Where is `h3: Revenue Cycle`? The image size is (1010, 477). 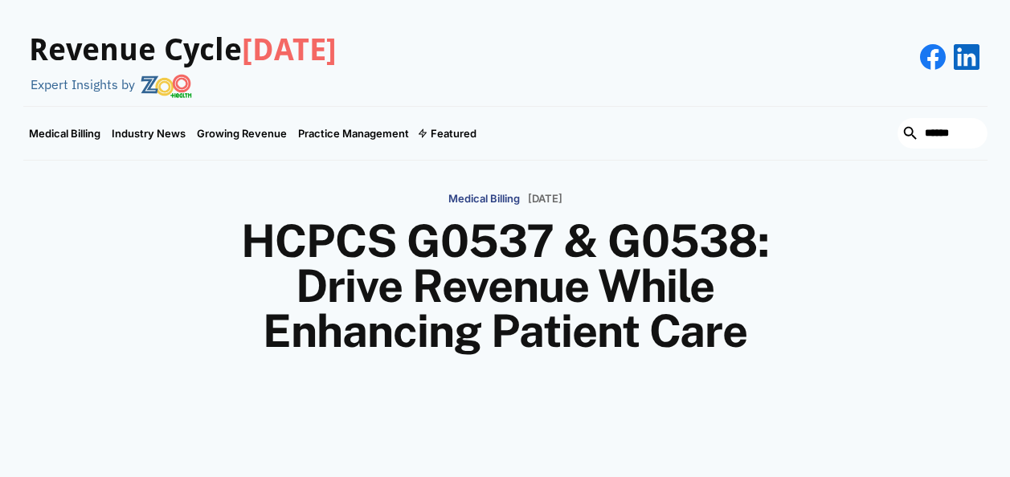
h3: Revenue Cycle is located at coordinates (182, 51).